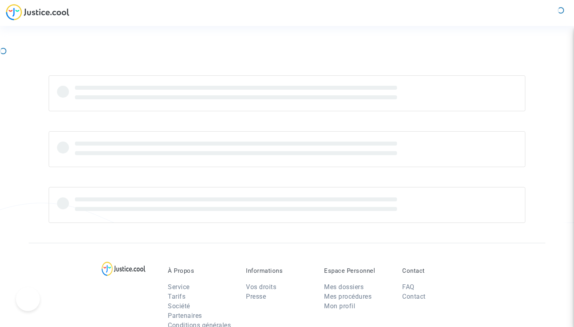 This screenshot has height=327, width=574. Describe the element at coordinates (414, 296) in the screenshot. I see `a: Contact` at that location.